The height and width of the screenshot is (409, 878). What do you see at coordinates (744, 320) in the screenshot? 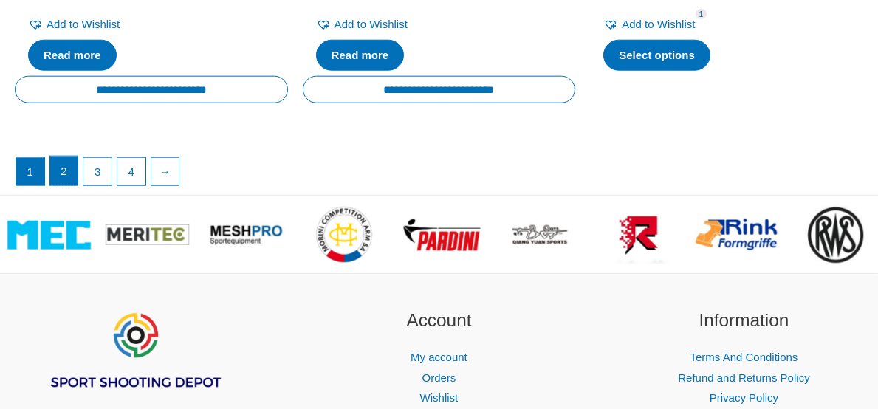
I see `h2: Information` at bounding box center [744, 320].